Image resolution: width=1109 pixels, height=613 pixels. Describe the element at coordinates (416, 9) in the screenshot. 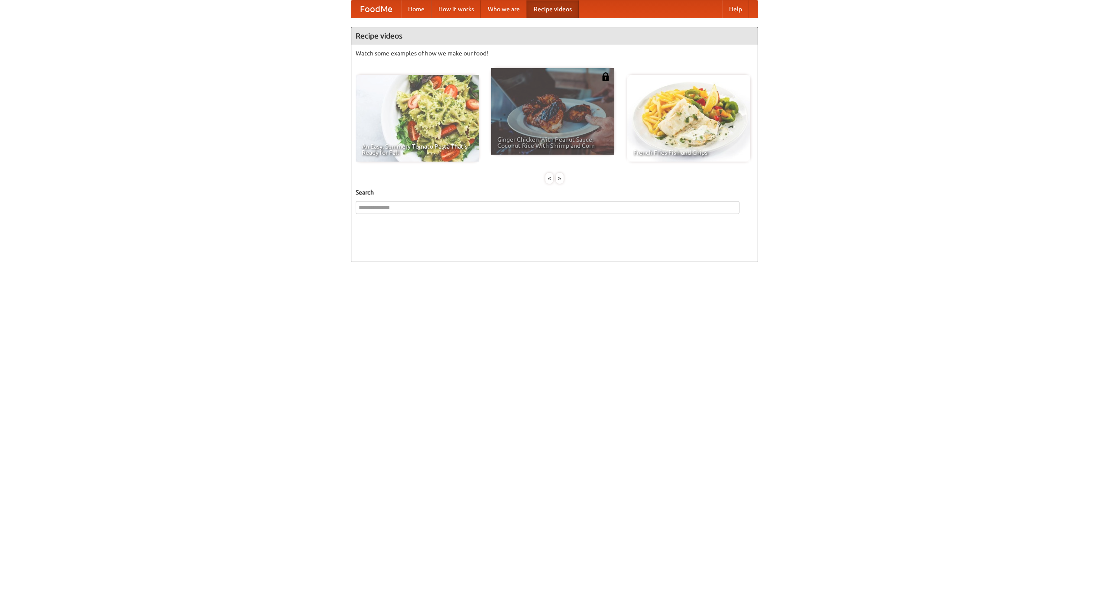

I see `a: Home` at that location.